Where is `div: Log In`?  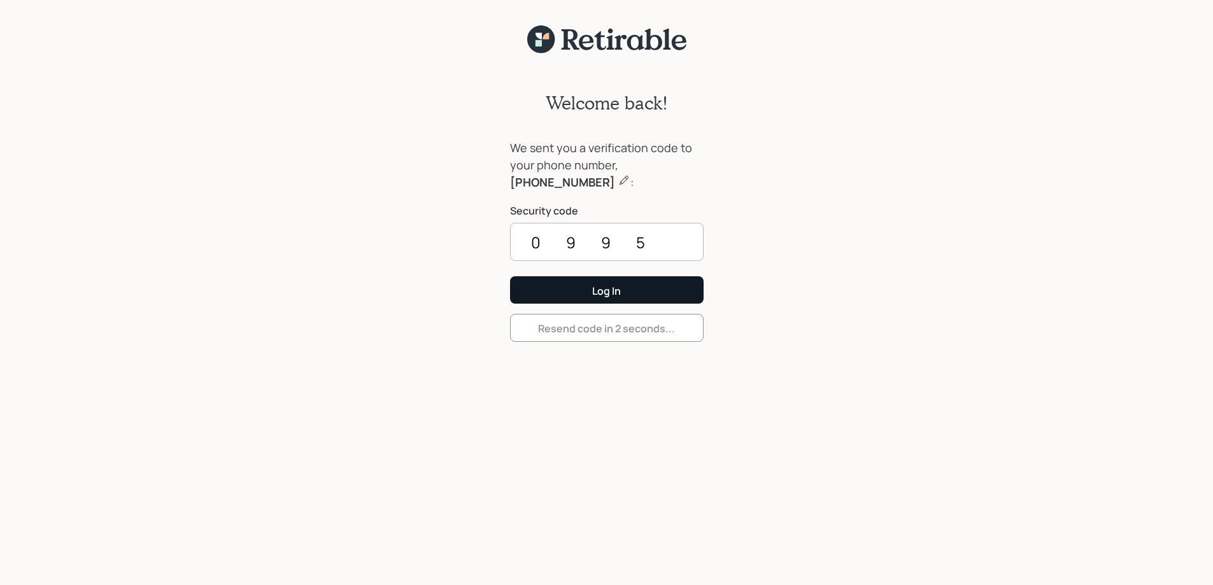
div: Log In is located at coordinates (606, 291).